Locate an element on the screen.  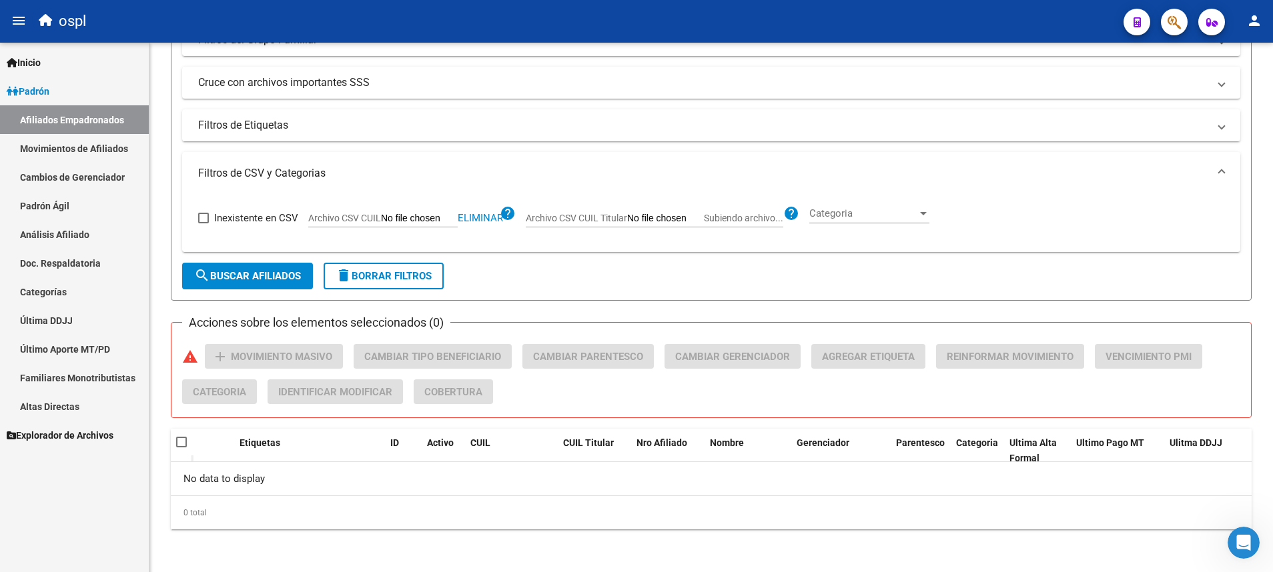
input: Archivo CSV CUIL is located at coordinates (419, 219).